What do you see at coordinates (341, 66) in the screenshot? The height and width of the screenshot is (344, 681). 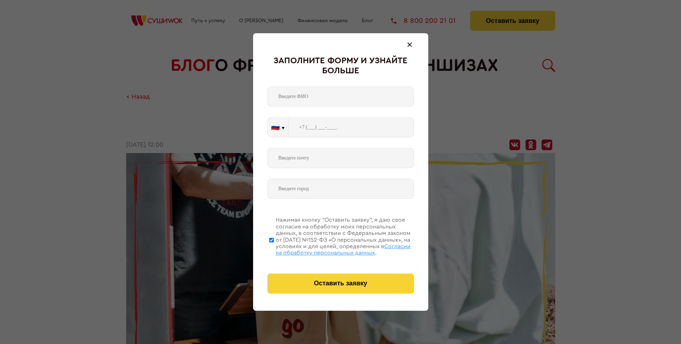 I see `div: Заполните форму и узнайте больше` at bounding box center [341, 66].